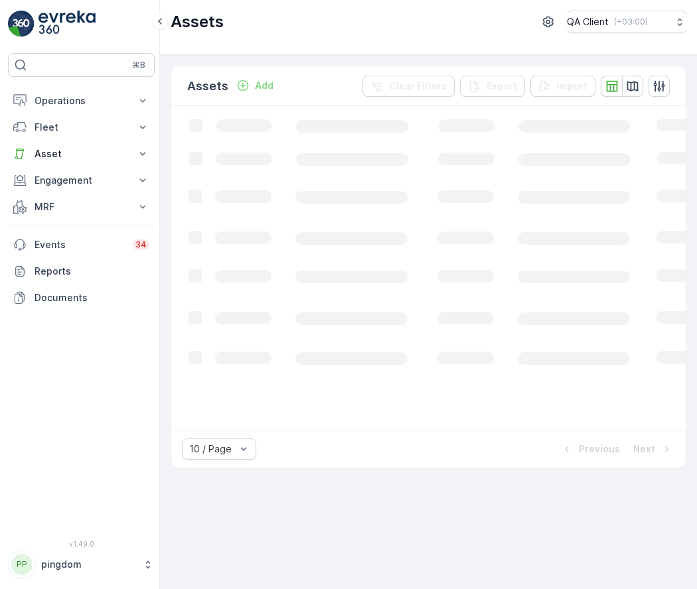 Image resolution: width=697 pixels, height=589 pixels. What do you see at coordinates (81, 180) in the screenshot?
I see `button: Engagement` at bounding box center [81, 180].